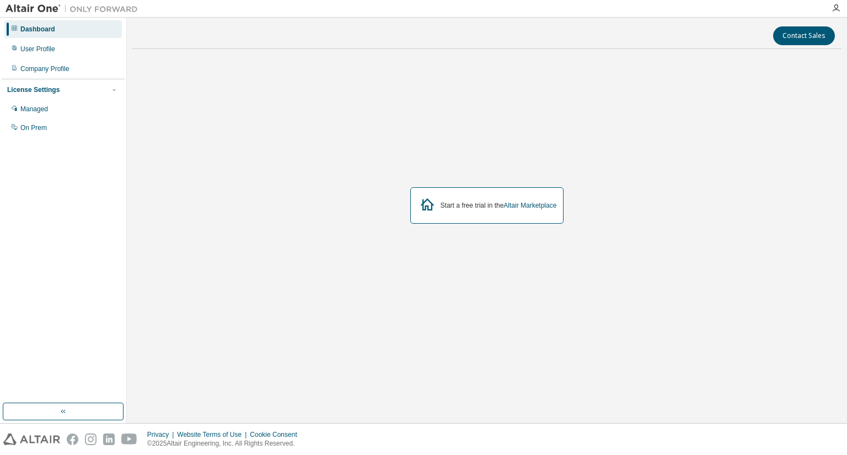  What do you see at coordinates (37, 49) in the screenshot?
I see `div: User Profile` at bounding box center [37, 49].